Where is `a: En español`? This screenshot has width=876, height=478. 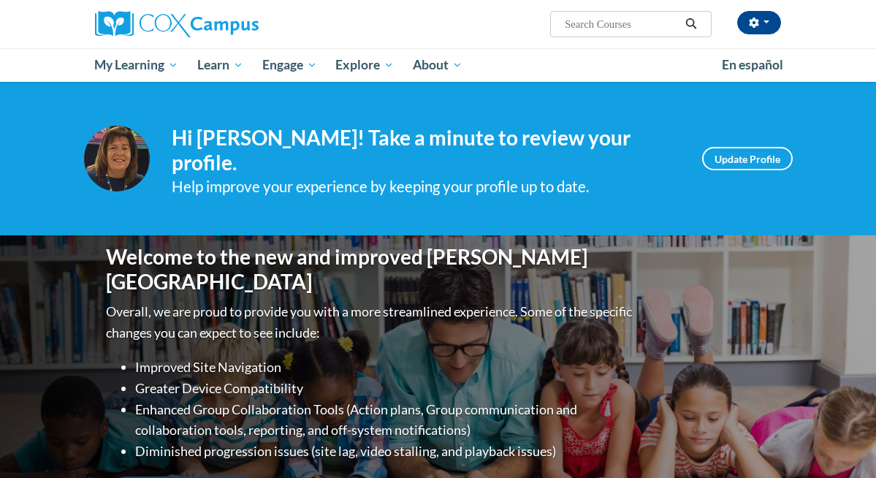 a: En español is located at coordinates (752, 65).